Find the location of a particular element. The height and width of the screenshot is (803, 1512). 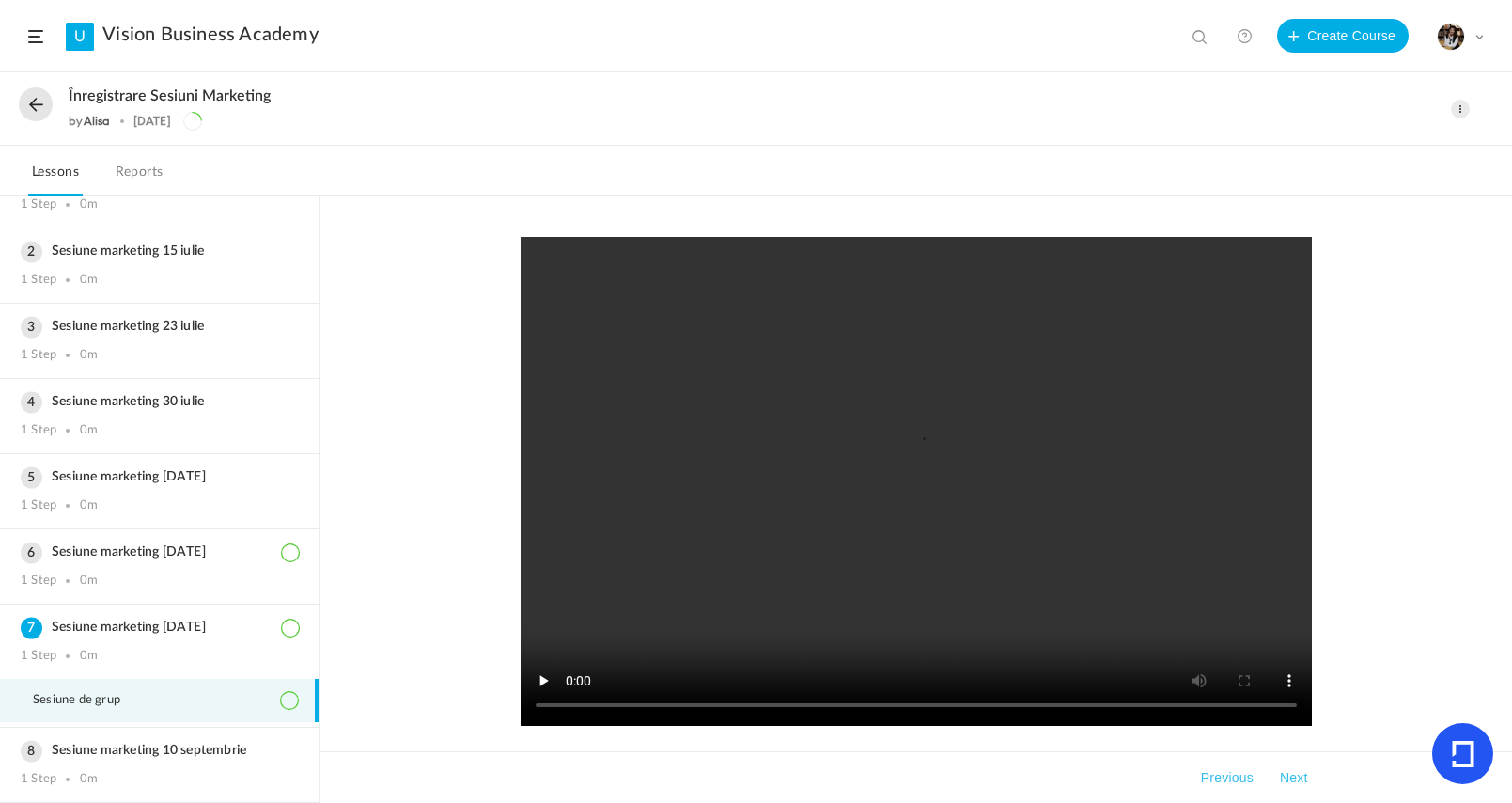

a: Alisa is located at coordinates (97, 120).